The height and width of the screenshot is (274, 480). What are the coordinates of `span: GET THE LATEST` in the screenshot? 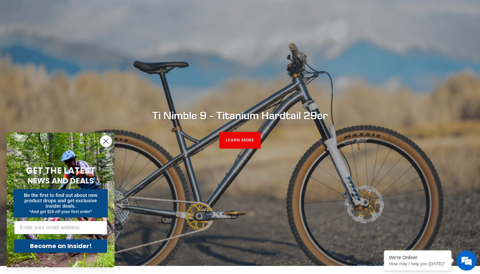 It's located at (61, 171).